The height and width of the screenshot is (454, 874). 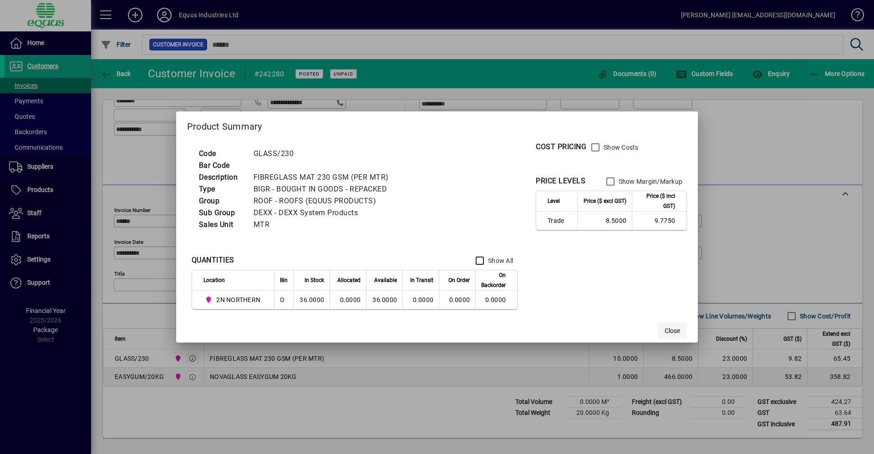 What do you see at coordinates (553, 201) in the screenshot?
I see `span: Level` at bounding box center [553, 201].